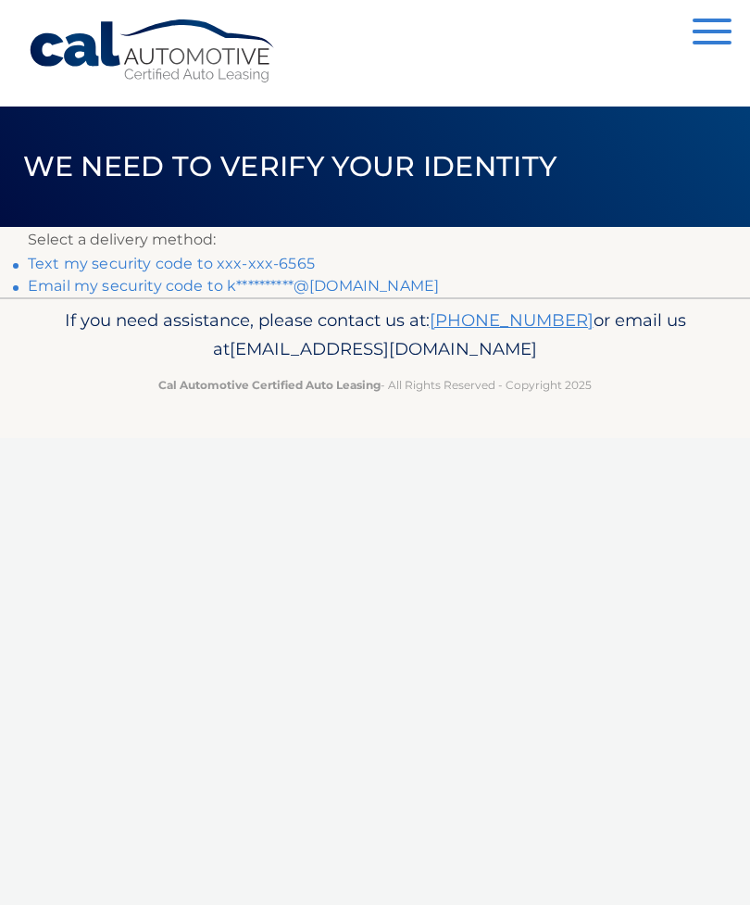 The width and height of the screenshot is (750, 905). What do you see at coordinates (290, 166) in the screenshot?
I see `span: We need to verify your identity` at bounding box center [290, 166].